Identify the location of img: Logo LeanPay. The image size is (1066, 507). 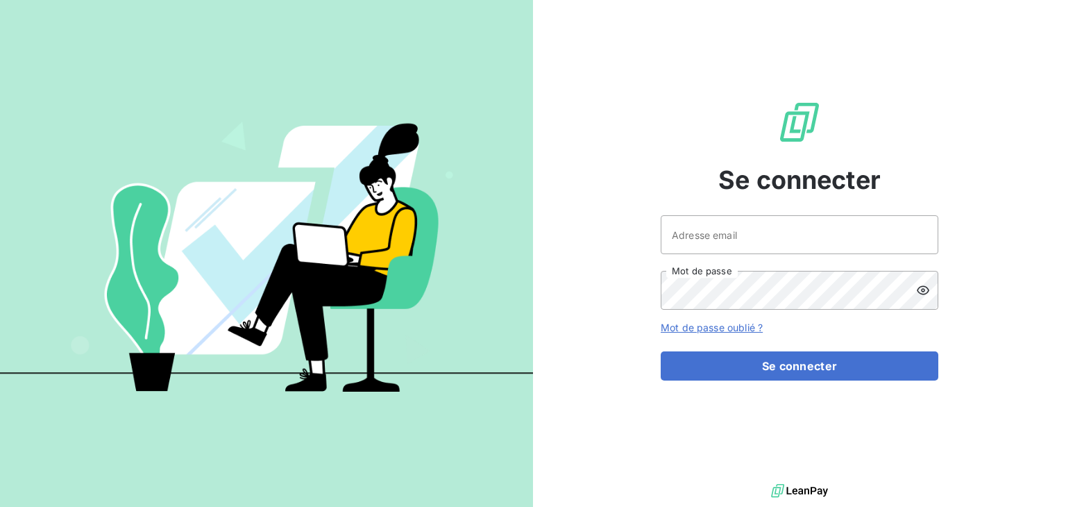
(800, 122).